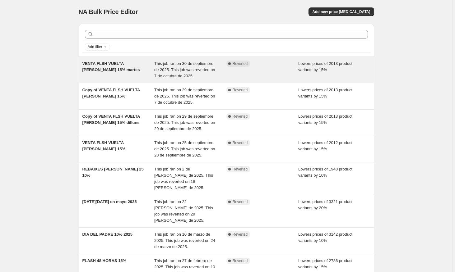 The height and width of the screenshot is (272, 455). I want to click on span: NA Bulk Price Editor, so click(108, 12).